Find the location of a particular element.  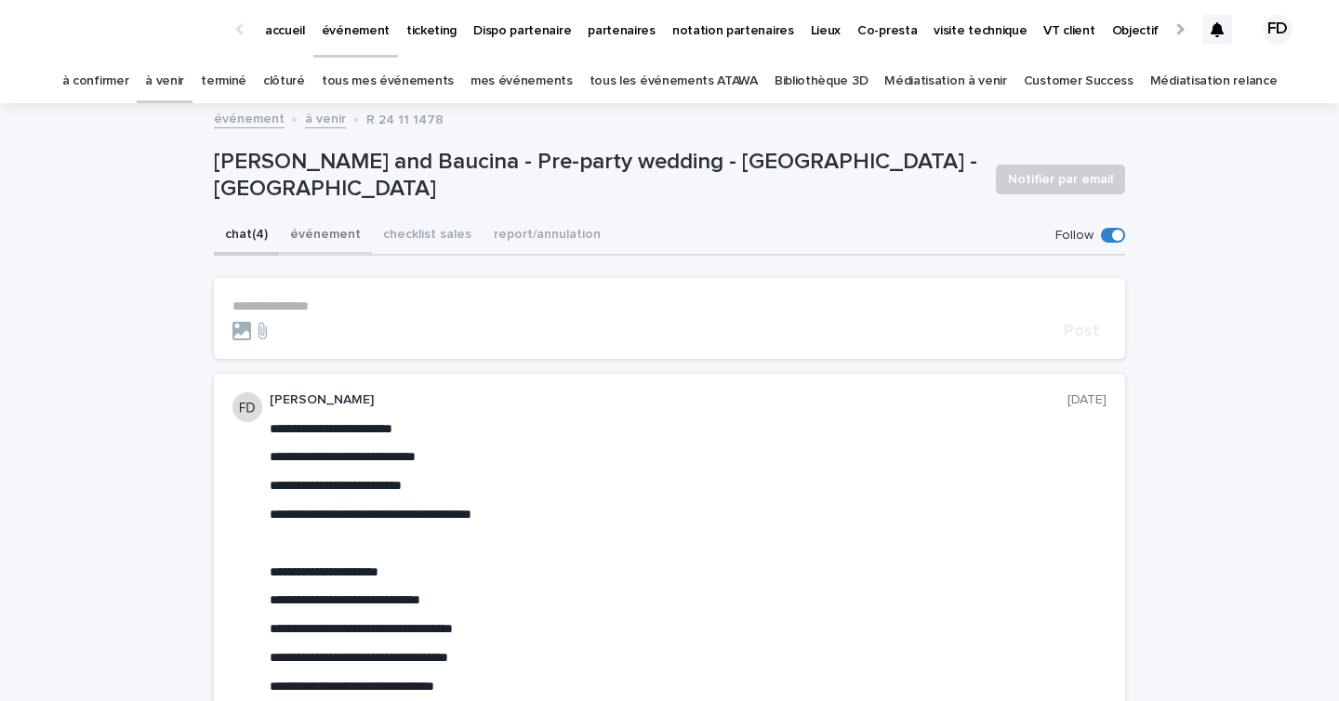

button: checklist sales is located at coordinates (427, 236).